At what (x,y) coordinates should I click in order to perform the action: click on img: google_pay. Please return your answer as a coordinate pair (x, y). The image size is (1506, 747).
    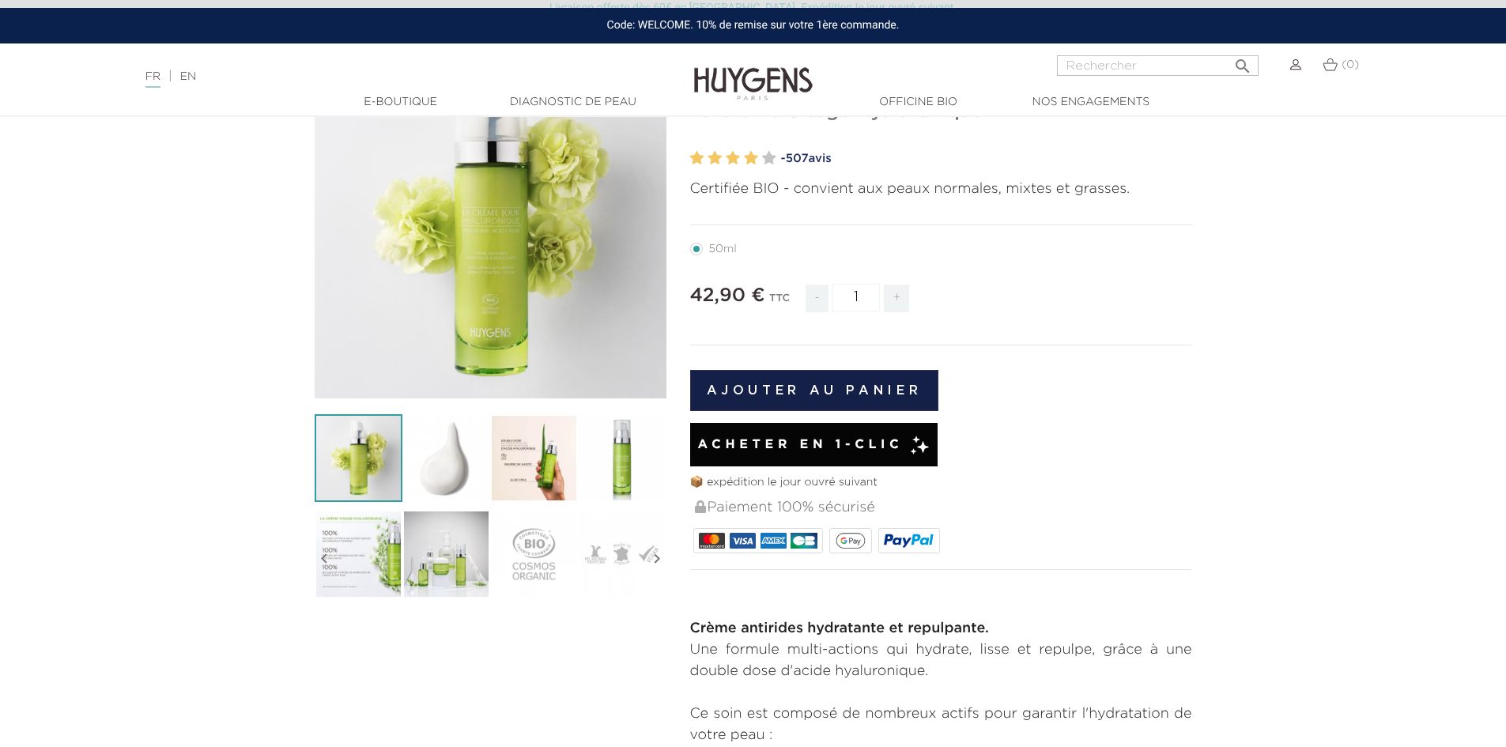
    Looking at the image, I should click on (851, 541).